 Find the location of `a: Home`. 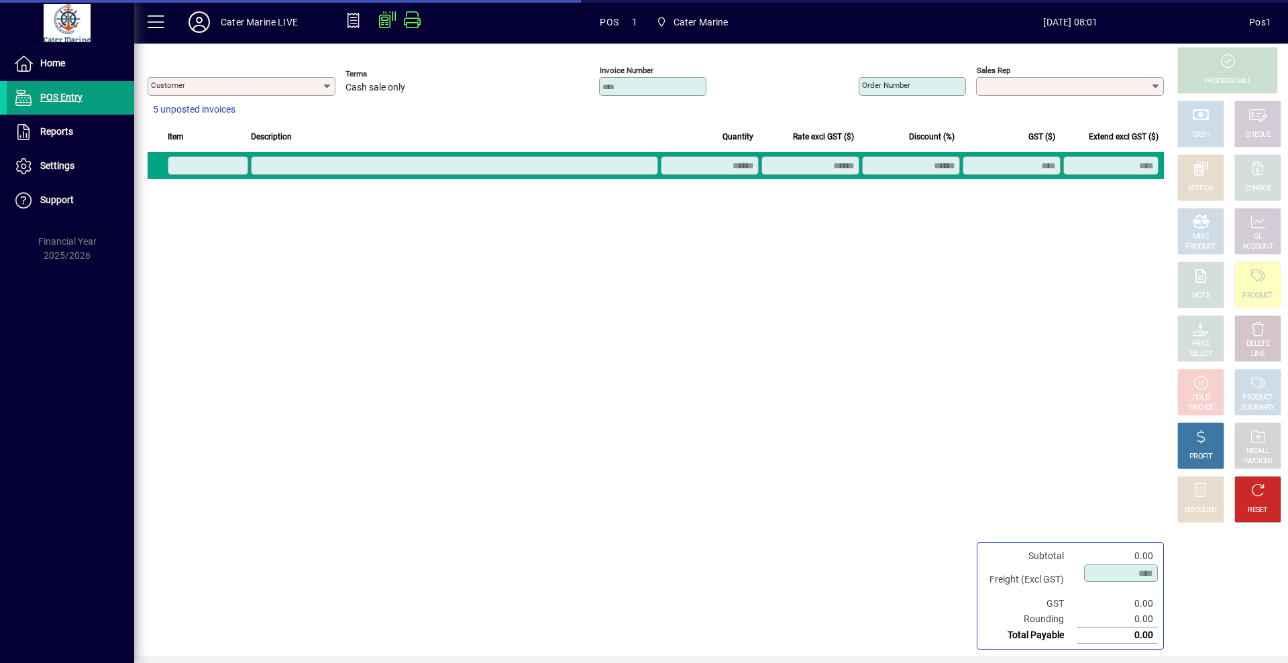

a: Home is located at coordinates (70, 64).